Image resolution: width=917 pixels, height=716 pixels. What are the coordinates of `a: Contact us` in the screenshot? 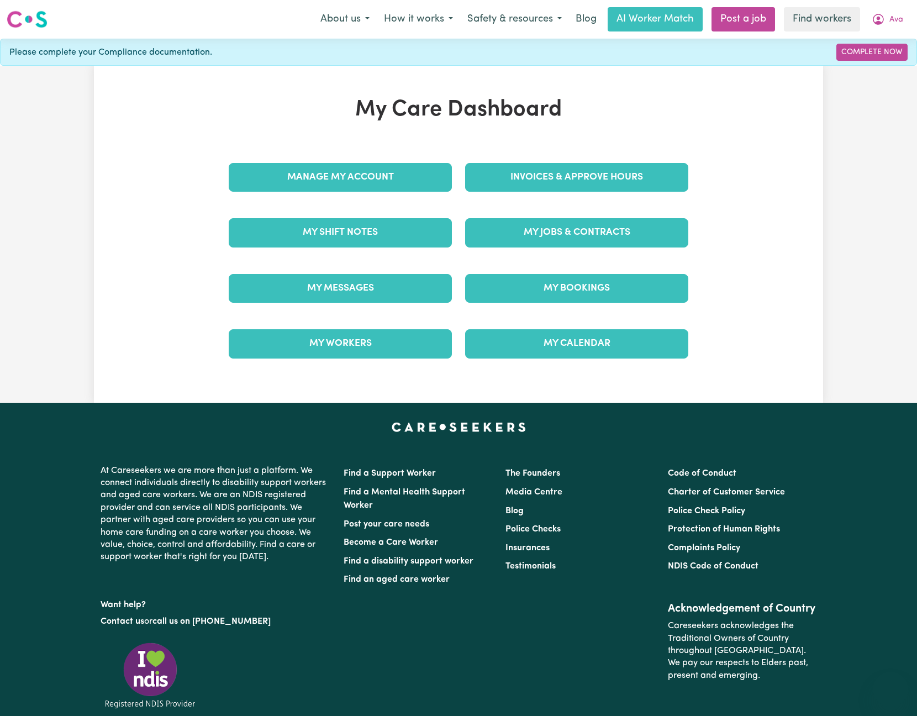 It's located at (122, 622).